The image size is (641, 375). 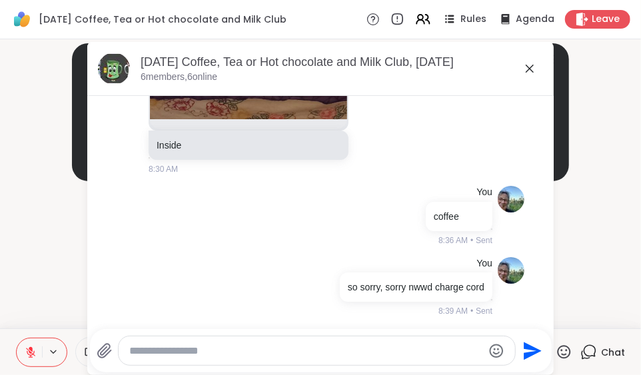 What do you see at coordinates (114, 69) in the screenshot?
I see `img: Monday Coffee, Tea or Hot chocolate and Milk Club, Oct 13` at bounding box center [114, 69].